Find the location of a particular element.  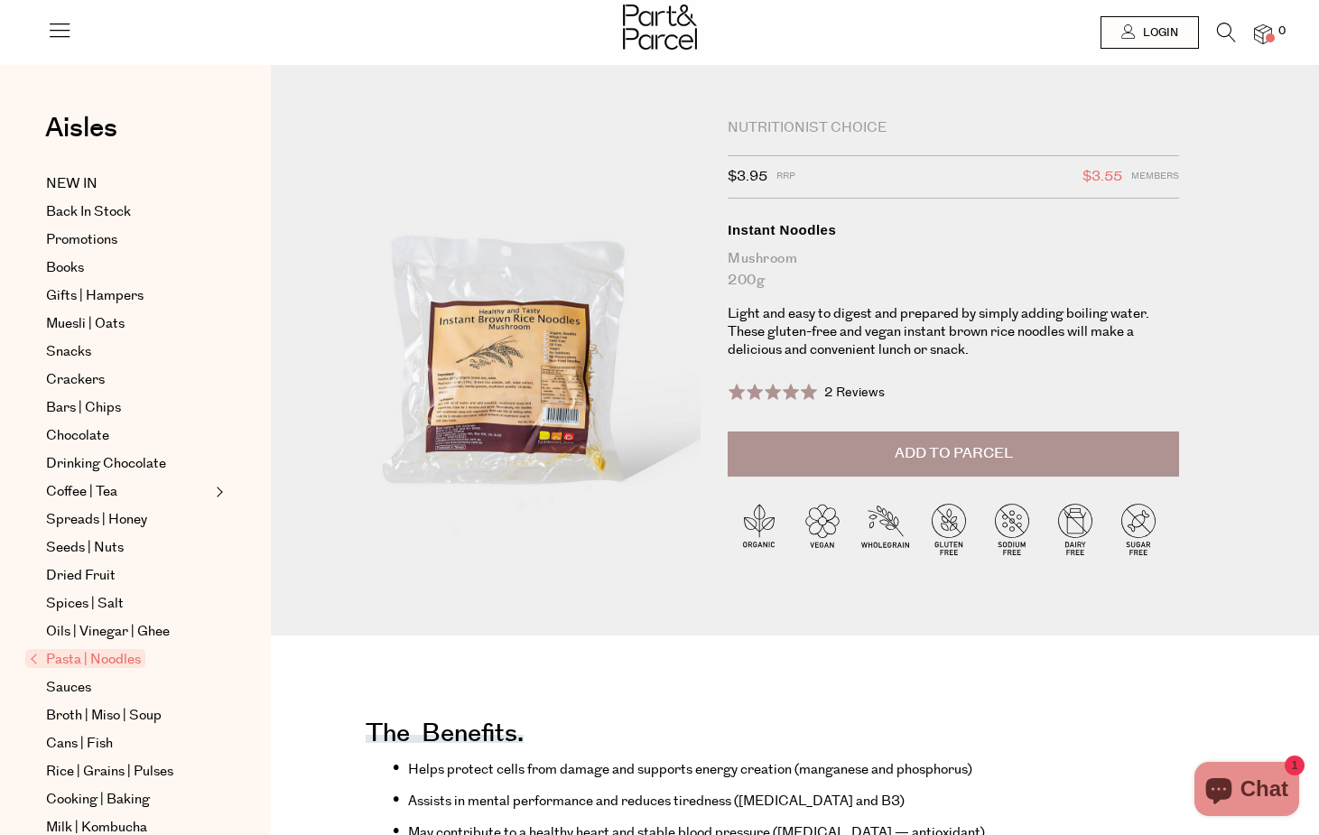

span: Members is located at coordinates (1155, 177).